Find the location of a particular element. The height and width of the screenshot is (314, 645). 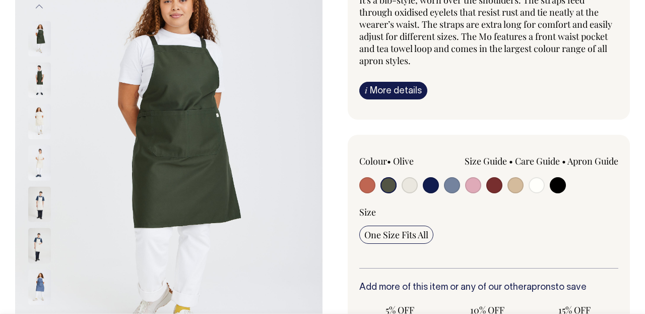

a: Size Guide is located at coordinates (486, 161).